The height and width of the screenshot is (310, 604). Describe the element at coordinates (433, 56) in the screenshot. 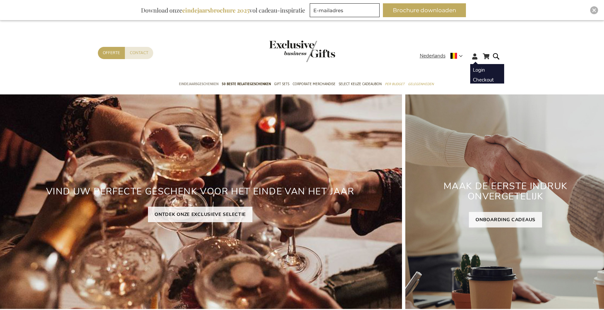

I see `span: Nederlands` at that location.